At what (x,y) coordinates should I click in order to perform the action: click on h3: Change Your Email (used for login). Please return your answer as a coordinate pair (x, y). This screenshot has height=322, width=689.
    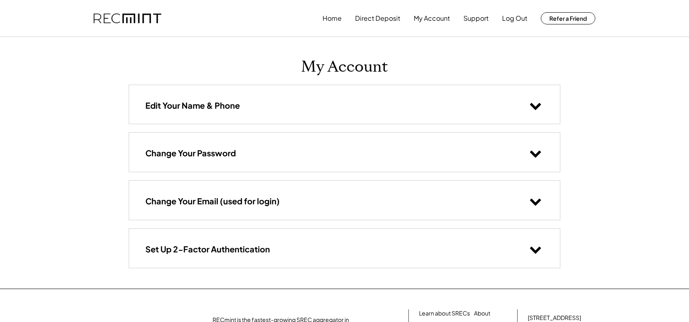
    Looking at the image, I should click on (213, 201).